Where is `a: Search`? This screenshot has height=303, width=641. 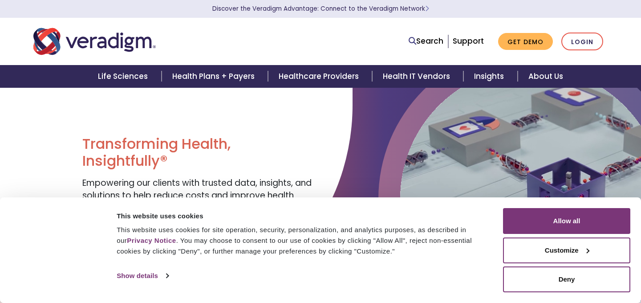
a: Search is located at coordinates (426, 41).